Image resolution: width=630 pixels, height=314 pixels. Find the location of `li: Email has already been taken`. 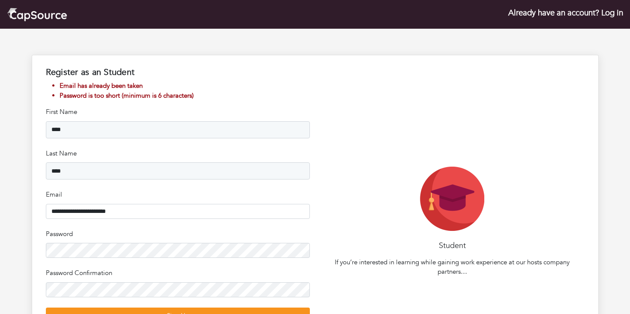

li: Email has already been taken is located at coordinates (185, 86).